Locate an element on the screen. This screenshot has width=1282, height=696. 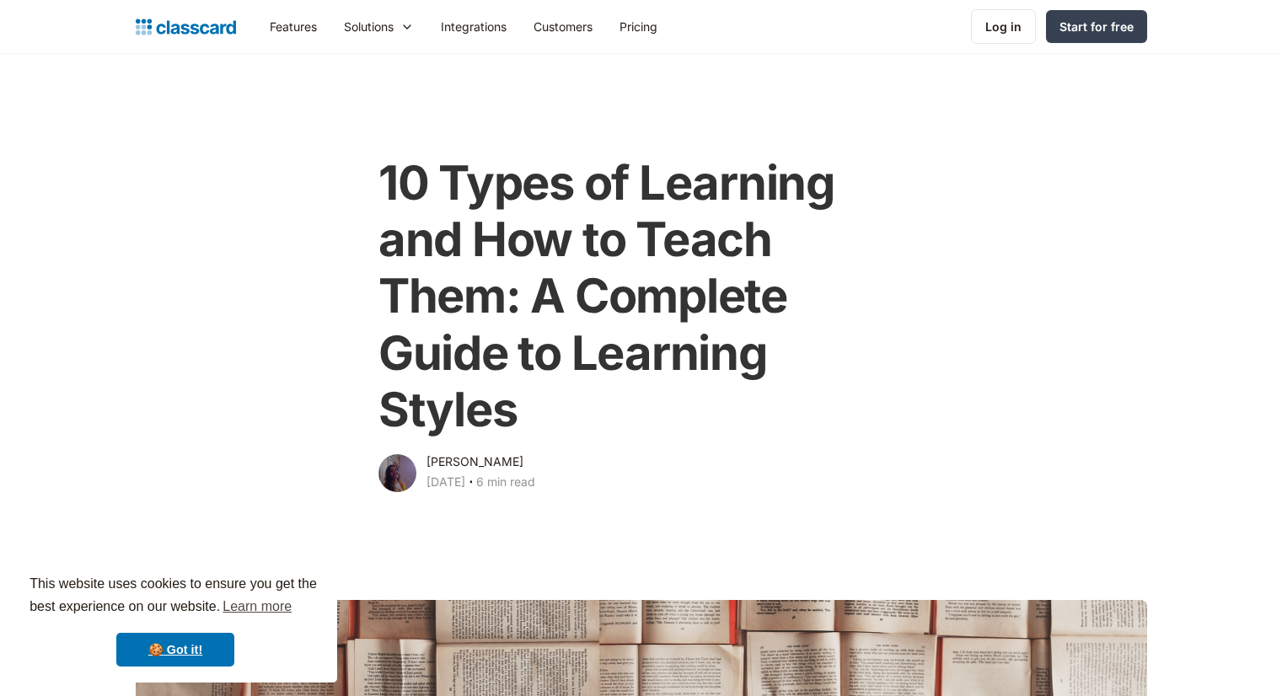
a: Pricing is located at coordinates (638, 26).